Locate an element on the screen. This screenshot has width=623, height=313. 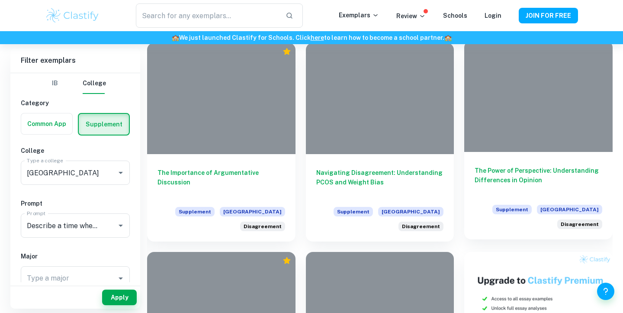
button: Common App is located at coordinates (47, 124).